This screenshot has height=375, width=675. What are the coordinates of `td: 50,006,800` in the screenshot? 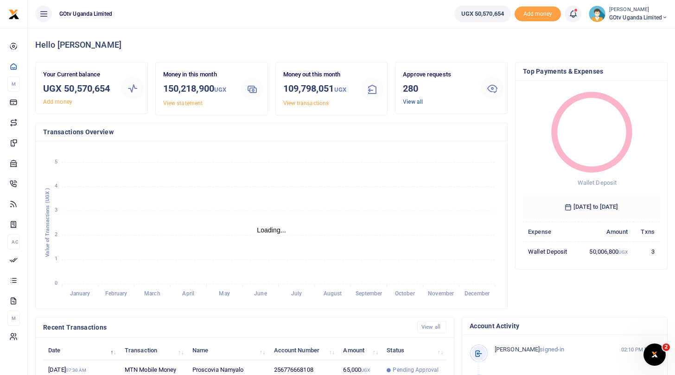 It's located at (605, 252).